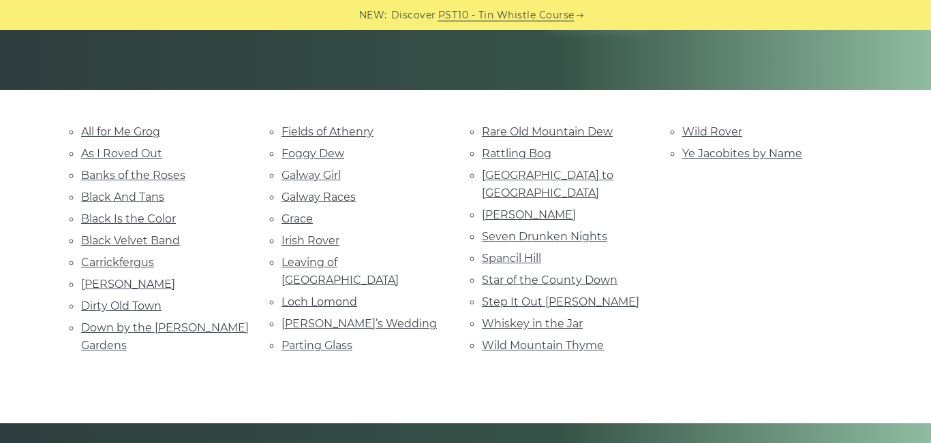  Describe the element at coordinates (544, 236) in the screenshot. I see `a: Seven Drunken Nights` at that location.